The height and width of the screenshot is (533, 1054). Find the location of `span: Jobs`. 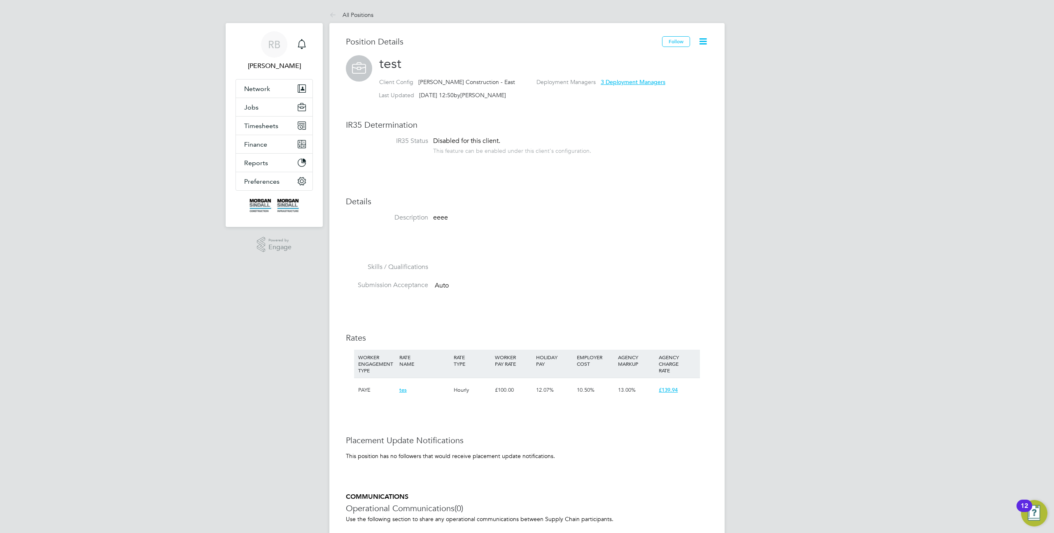

span: Jobs is located at coordinates (251, 107).